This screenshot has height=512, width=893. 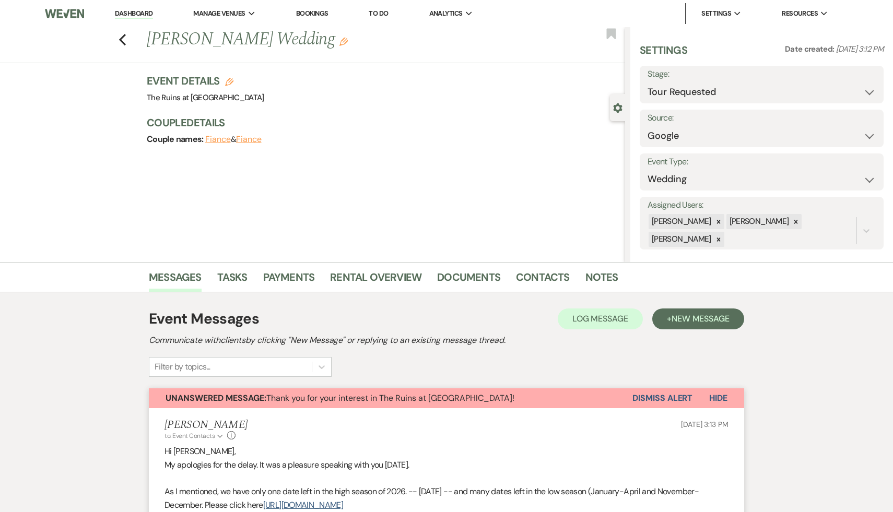 What do you see at coordinates (378, 13) in the screenshot?
I see `a: To Do` at bounding box center [378, 13].